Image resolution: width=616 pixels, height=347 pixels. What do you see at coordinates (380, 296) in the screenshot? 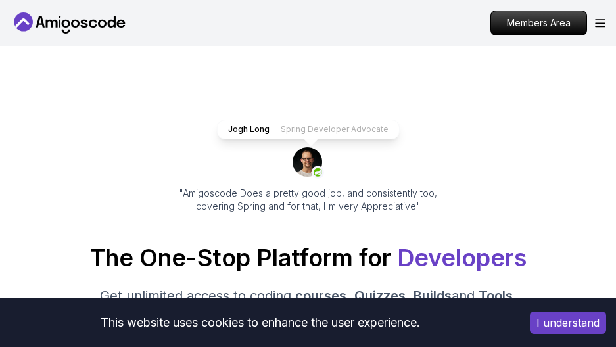
I see `span: Quizzes` at bounding box center [380, 296].